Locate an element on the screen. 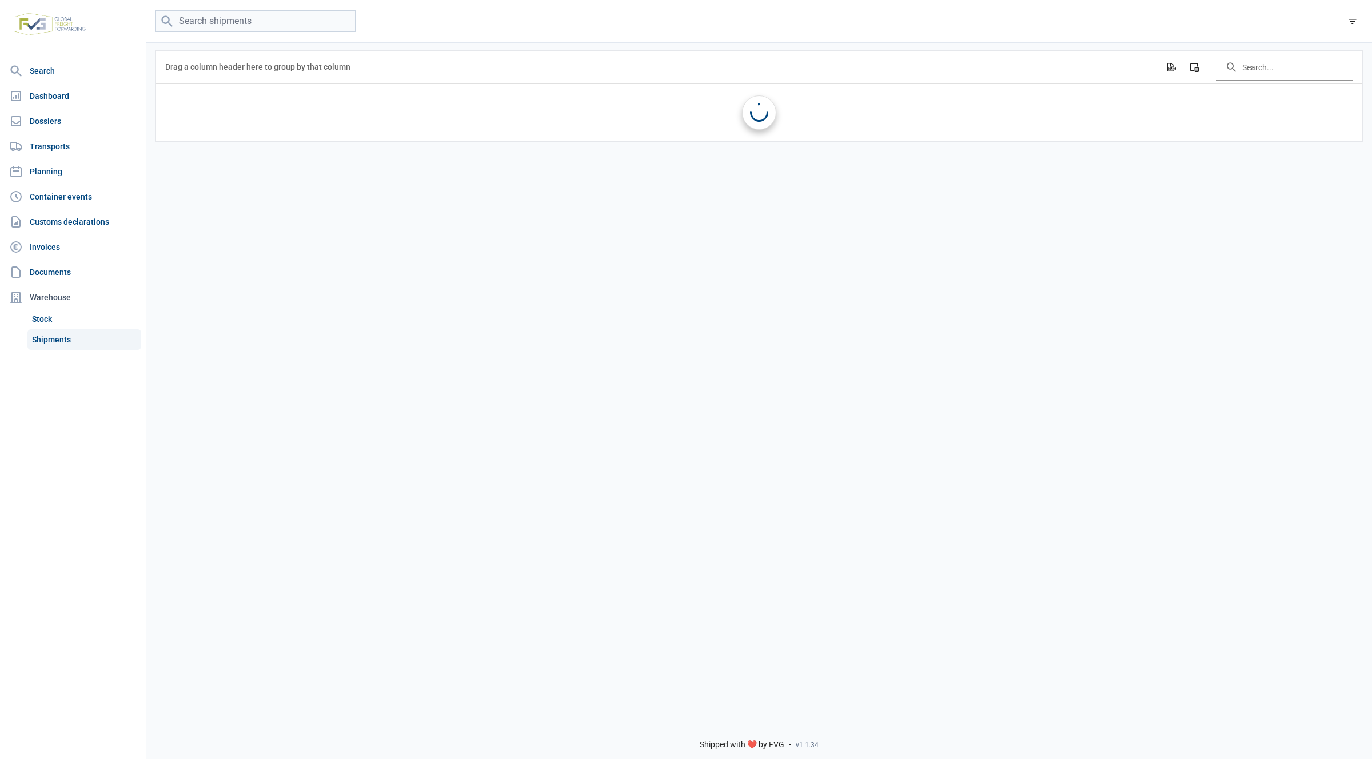  img: FVG - Global freight forwarding is located at coordinates (50, 24).